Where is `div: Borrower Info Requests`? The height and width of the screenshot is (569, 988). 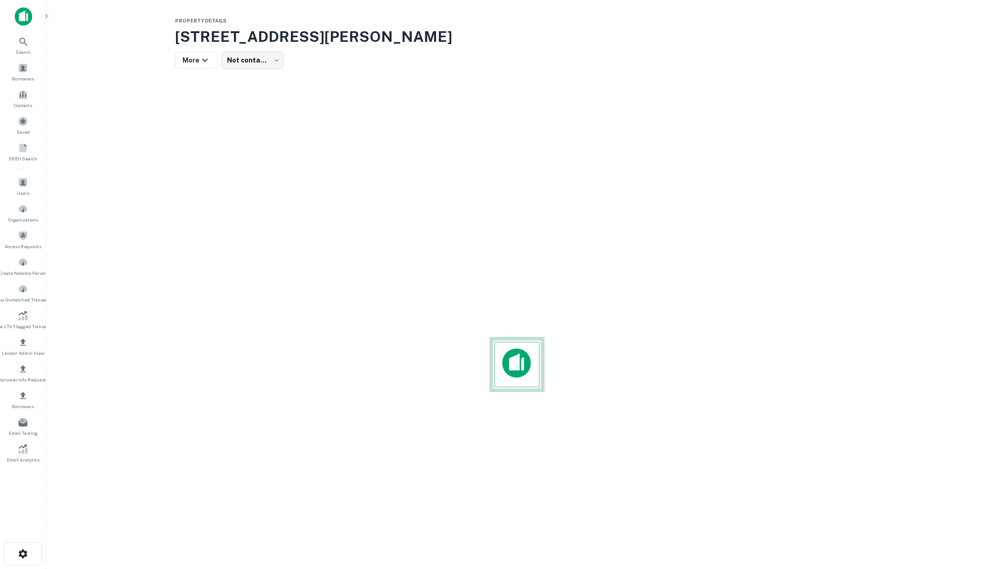
div: Borrower Info Requests is located at coordinates (23, 373).